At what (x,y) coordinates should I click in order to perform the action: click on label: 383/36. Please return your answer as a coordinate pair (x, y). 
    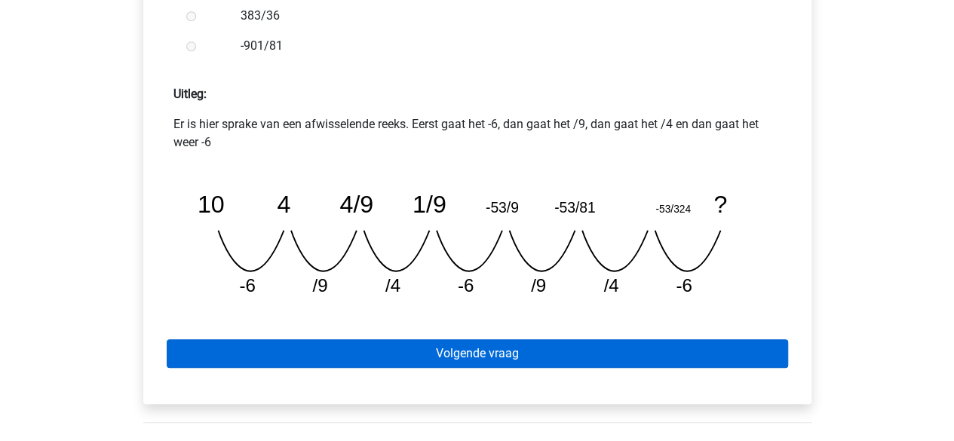
    Looking at the image, I should click on (501, 16).